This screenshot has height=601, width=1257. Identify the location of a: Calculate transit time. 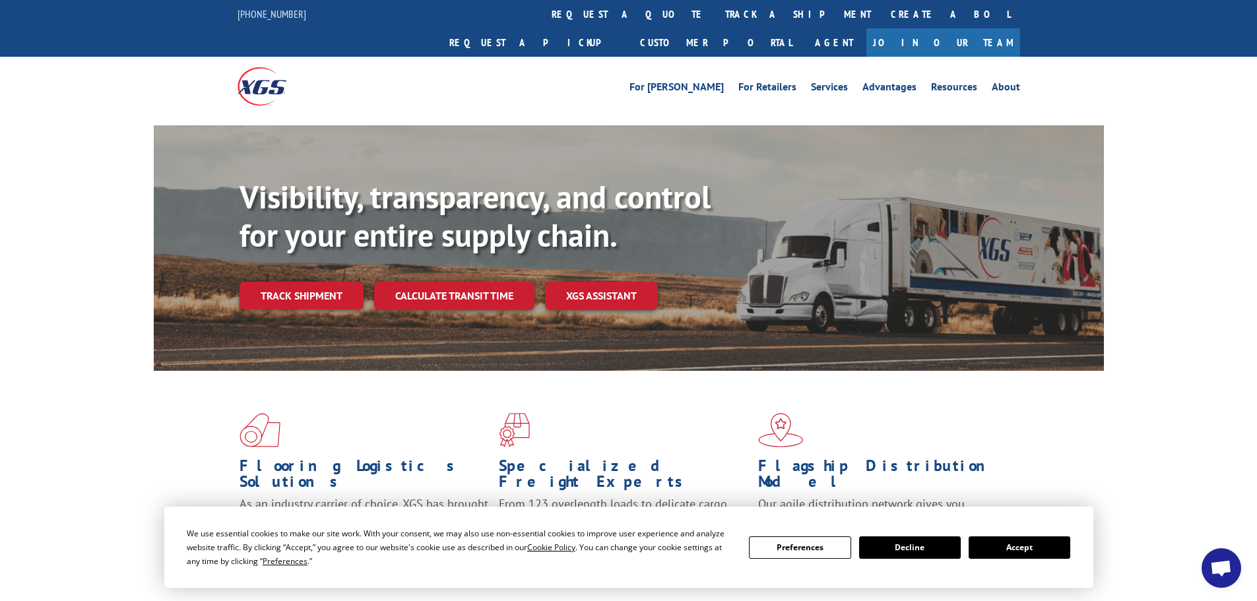
(454, 296).